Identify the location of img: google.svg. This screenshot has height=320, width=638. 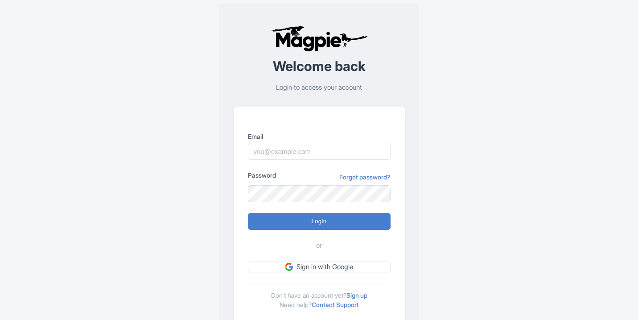
(289, 267).